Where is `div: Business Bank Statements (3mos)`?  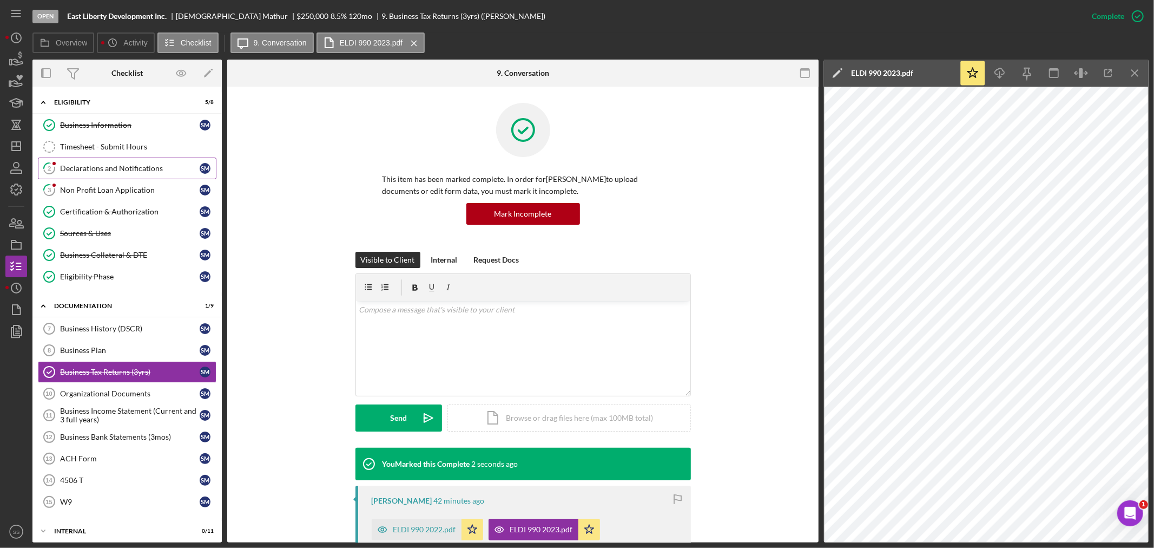
div: Business Bank Statements (3mos) is located at coordinates (130, 437).